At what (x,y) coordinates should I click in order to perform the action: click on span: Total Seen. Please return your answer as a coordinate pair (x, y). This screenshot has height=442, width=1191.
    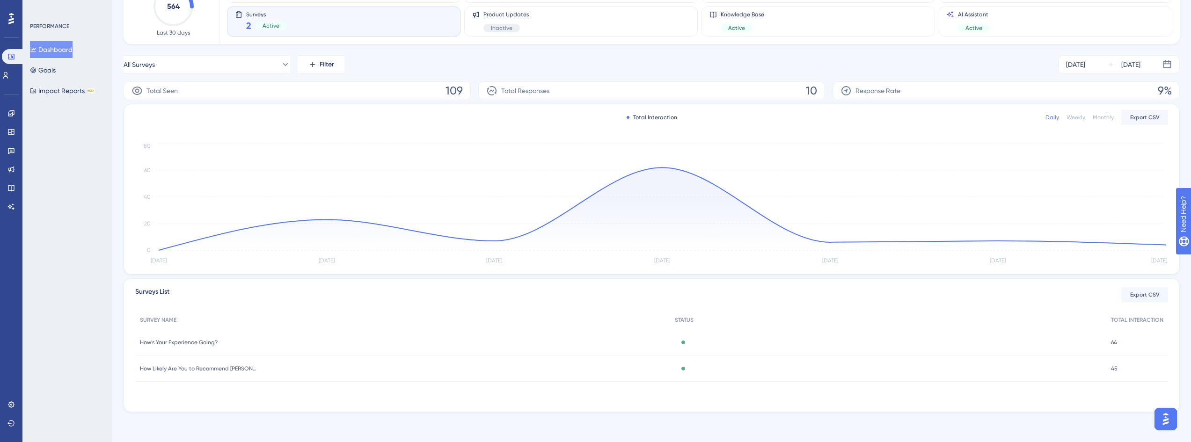
    Looking at the image, I should click on (162, 91).